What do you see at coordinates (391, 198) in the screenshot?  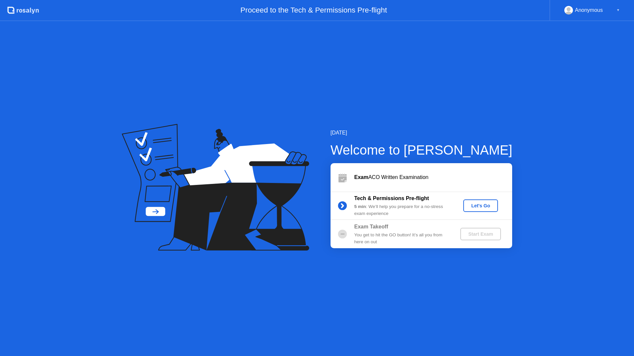 I see `b: Tech & Permissions Pre-flight` at bounding box center [391, 198].